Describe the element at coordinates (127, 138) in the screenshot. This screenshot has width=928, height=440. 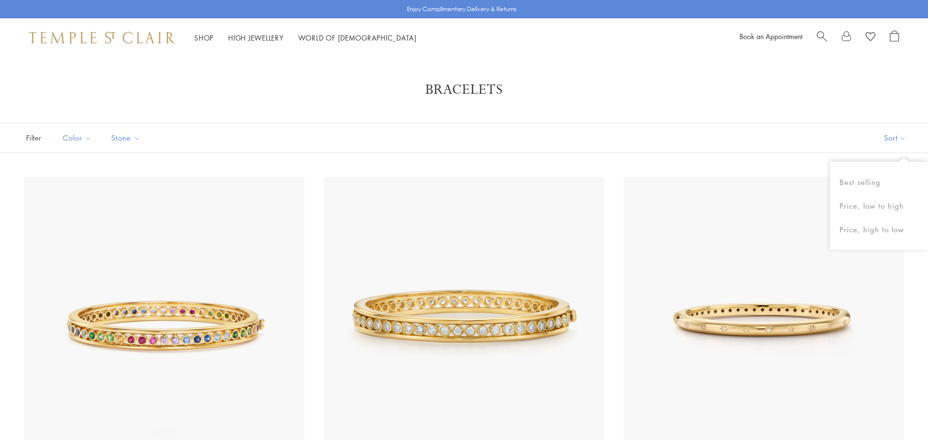
I see `span: Stone` at that location.